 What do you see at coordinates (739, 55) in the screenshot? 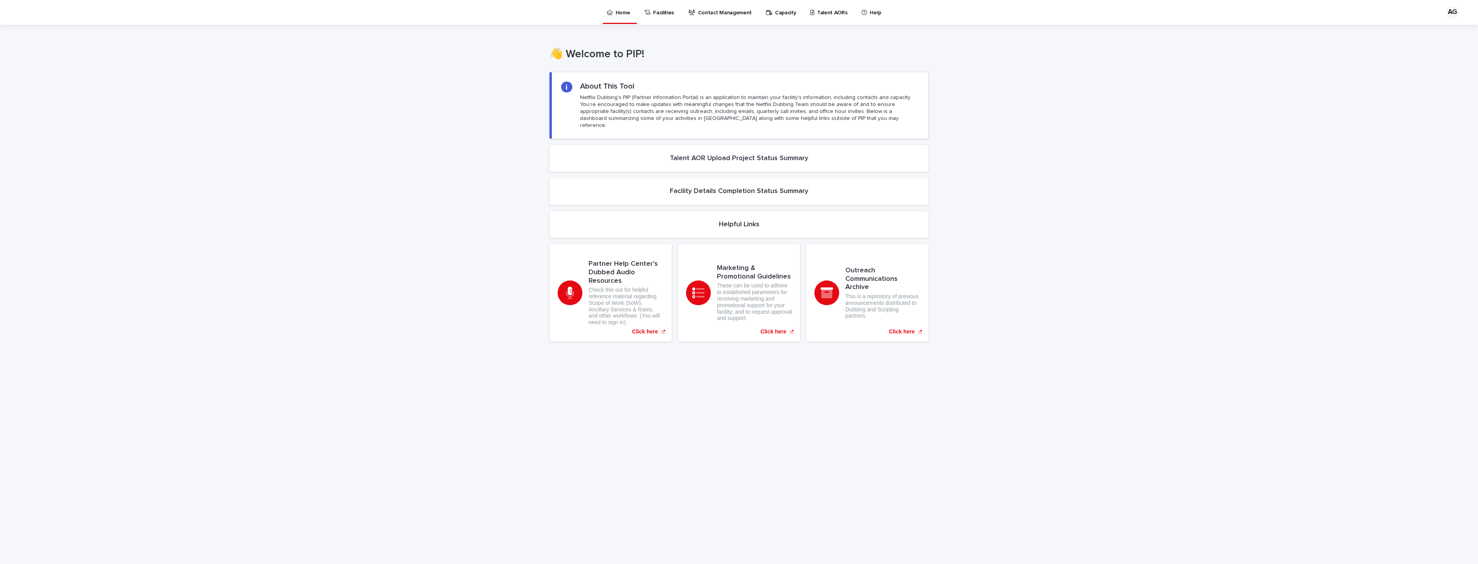
I see `h1: 👋 Welcome to PIP!` at bounding box center [739, 55].